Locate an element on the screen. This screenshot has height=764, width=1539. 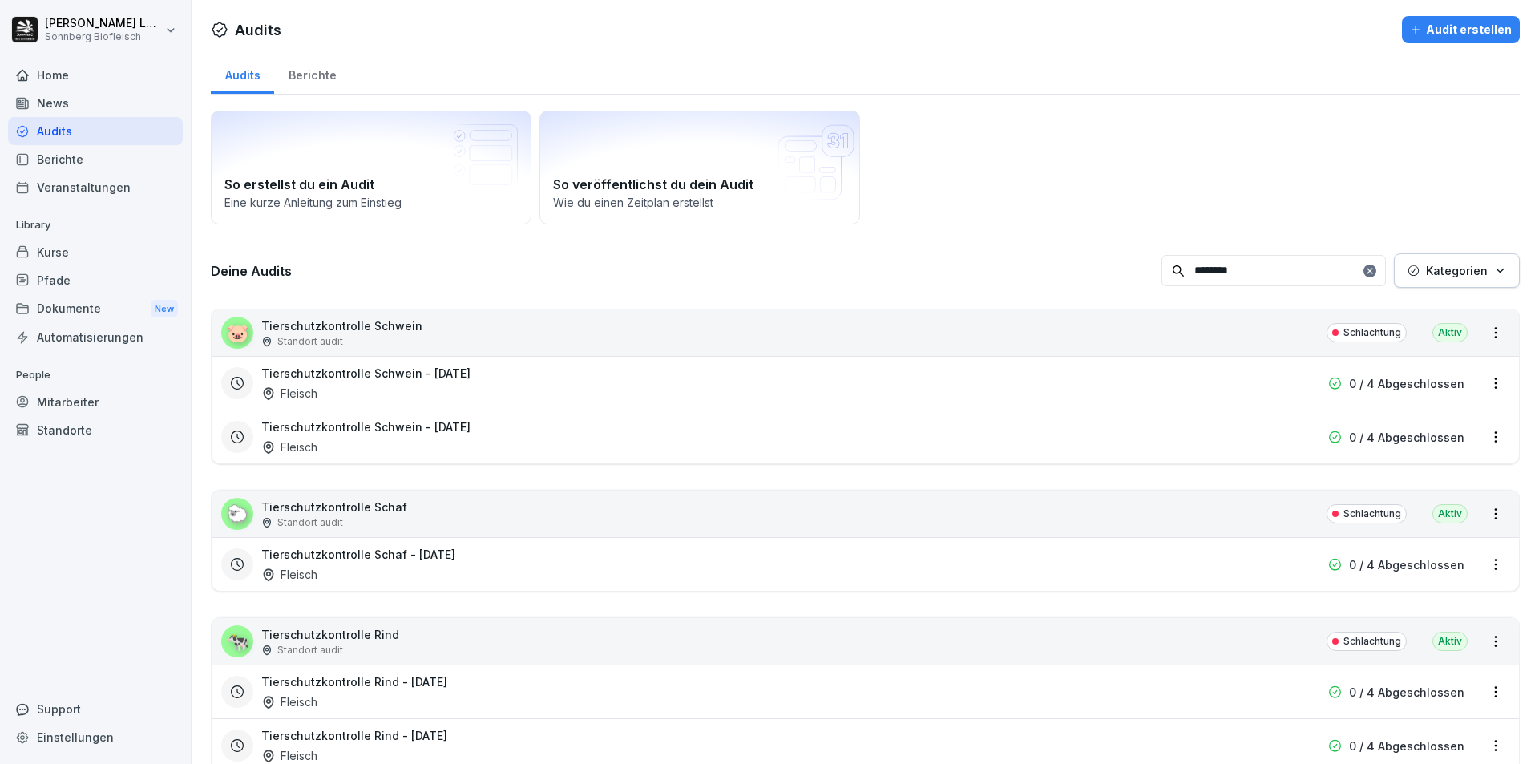
a: Kurse is located at coordinates (95, 252).